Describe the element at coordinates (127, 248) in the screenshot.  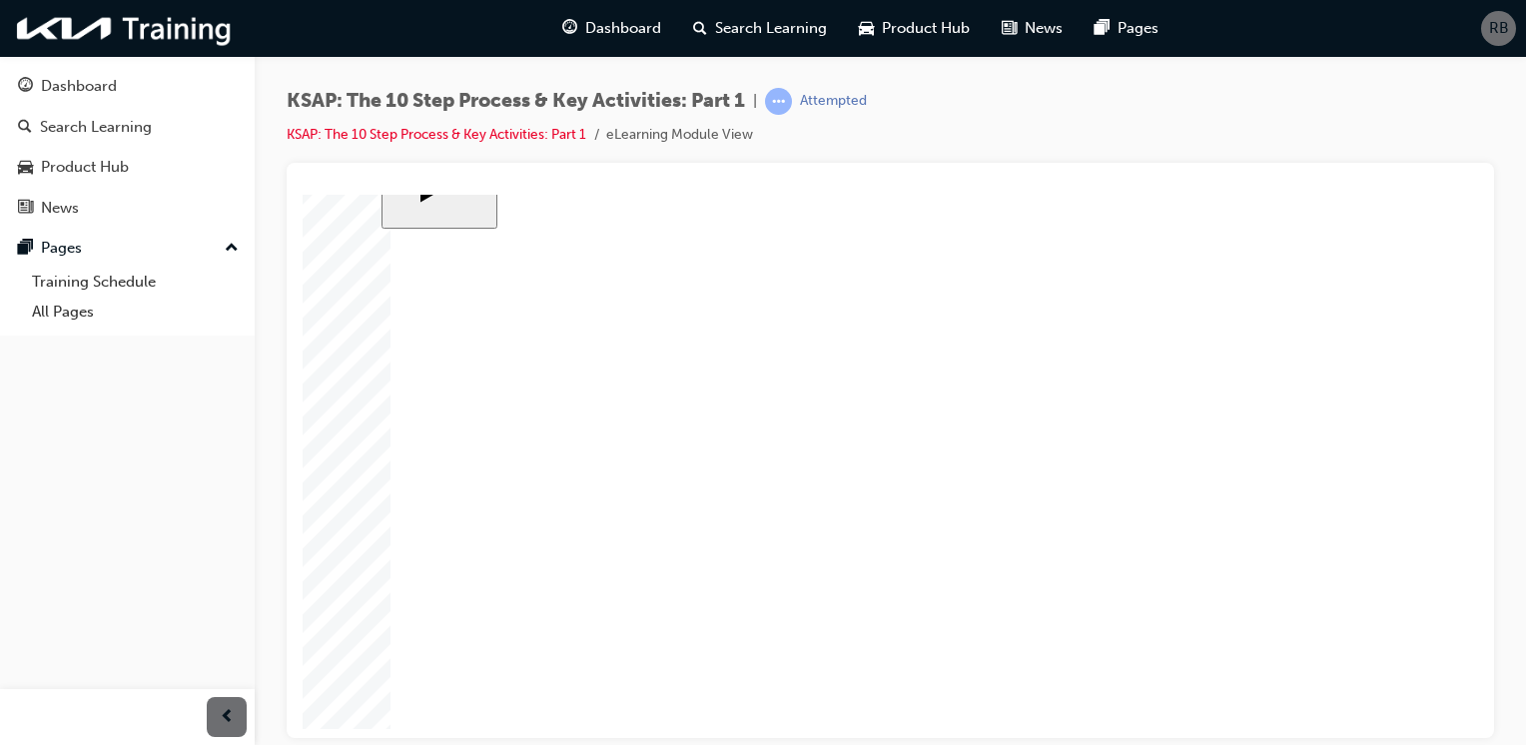
I see `button: Pages` at that location.